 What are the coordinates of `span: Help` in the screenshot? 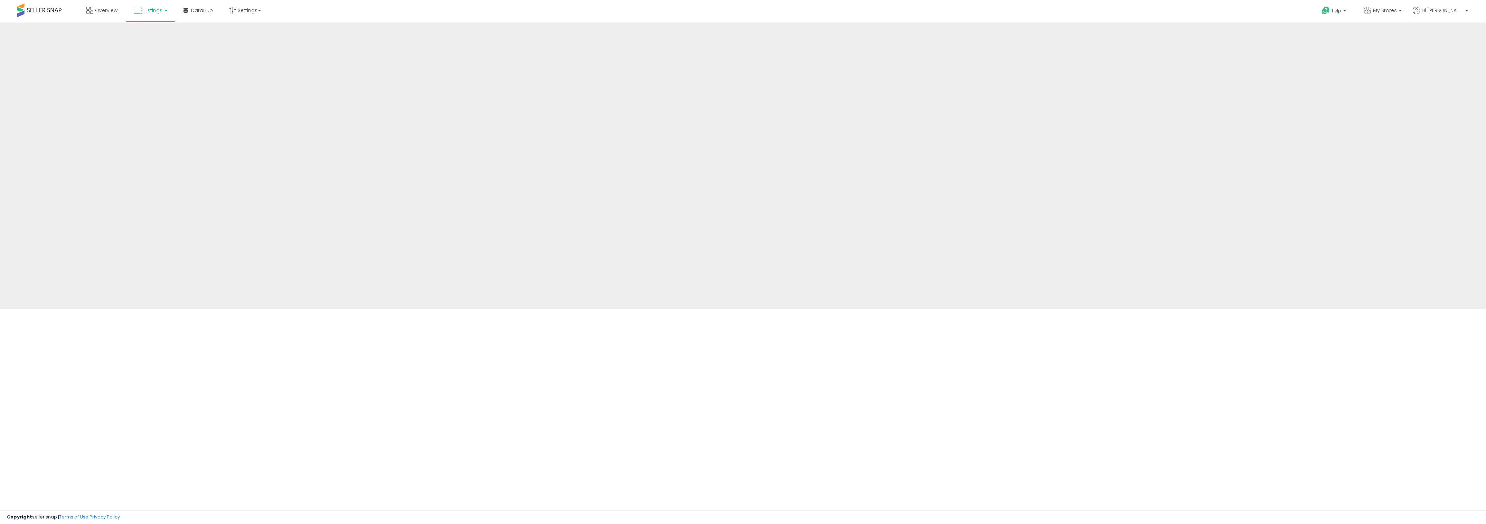 It's located at (1336, 11).